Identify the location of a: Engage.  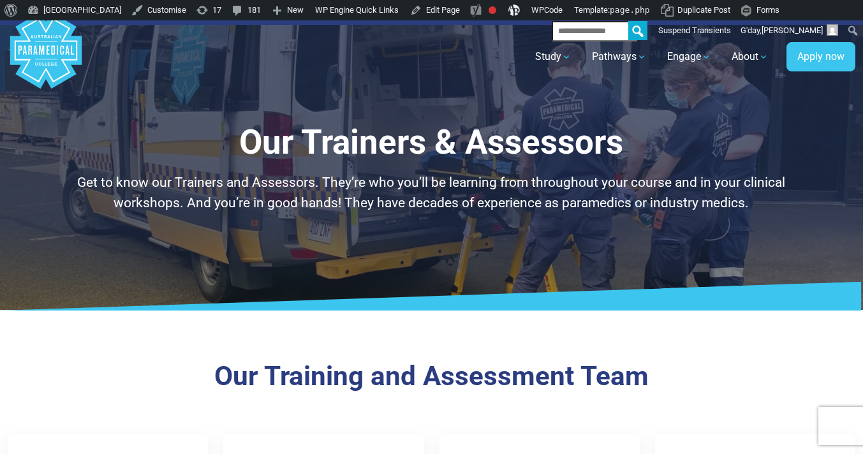
(689, 57).